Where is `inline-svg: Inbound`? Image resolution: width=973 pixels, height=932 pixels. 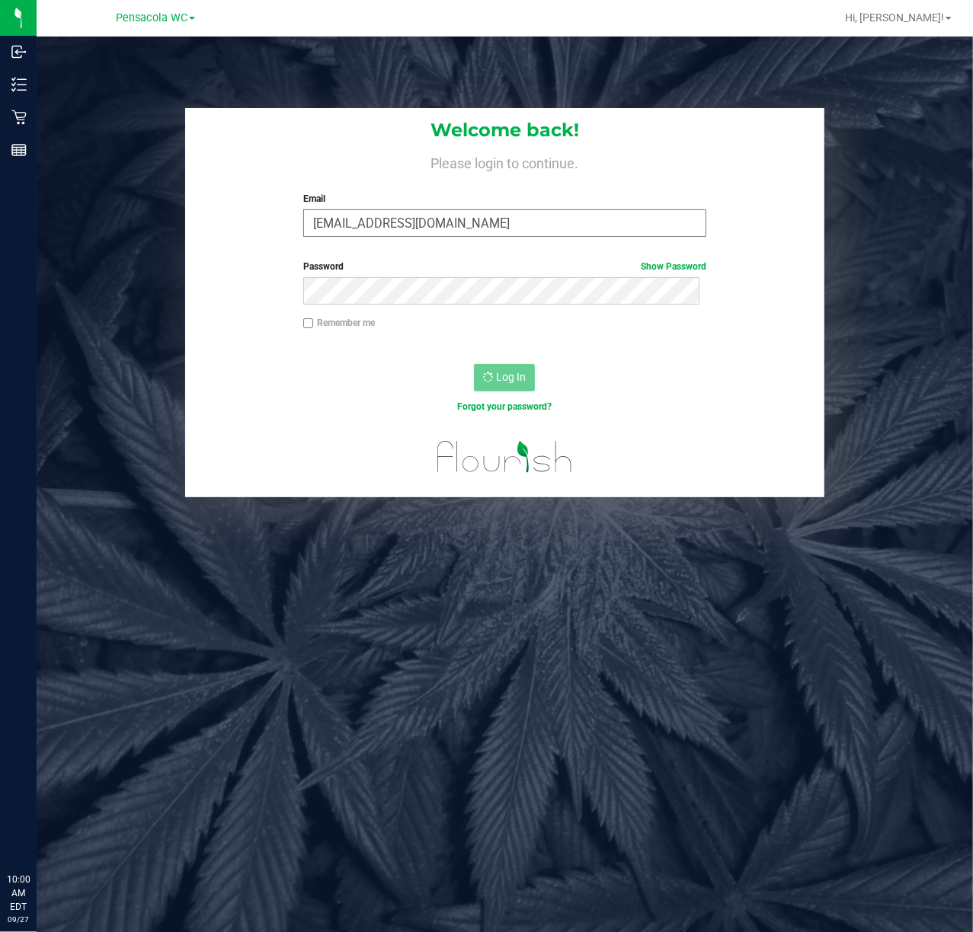 inline-svg: Inbound is located at coordinates (19, 52).